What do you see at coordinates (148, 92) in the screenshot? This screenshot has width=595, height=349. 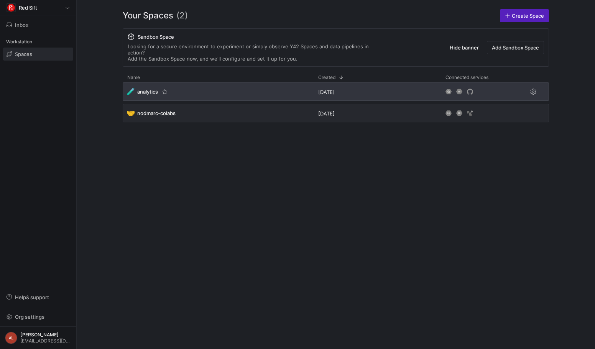 I see `span: analytics` at bounding box center [148, 92].